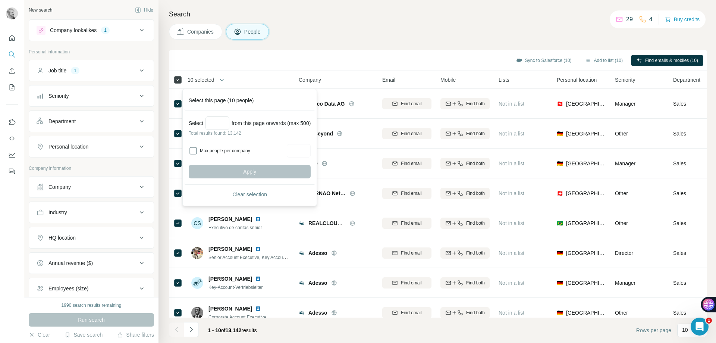 This screenshot has height=343, width=716. I want to click on img: Logo of REALCLOUD Services GmbH, so click(302, 223).